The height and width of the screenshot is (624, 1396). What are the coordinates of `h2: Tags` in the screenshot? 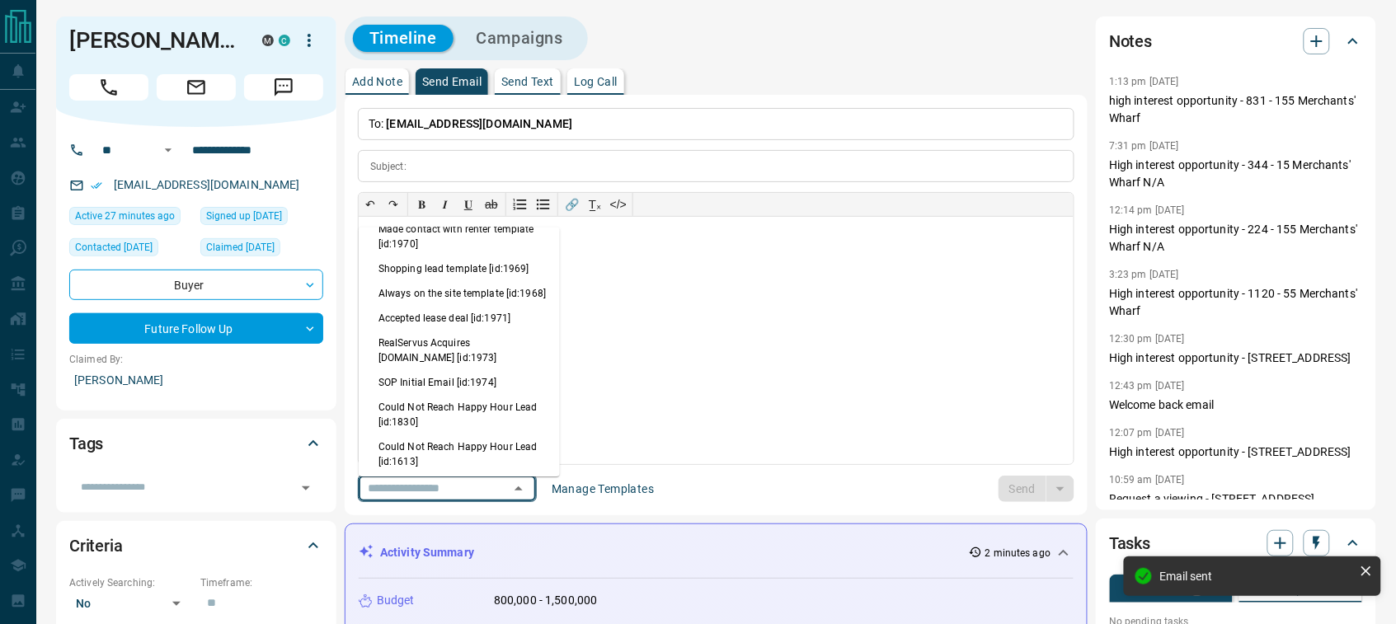 It's located at (86, 444).